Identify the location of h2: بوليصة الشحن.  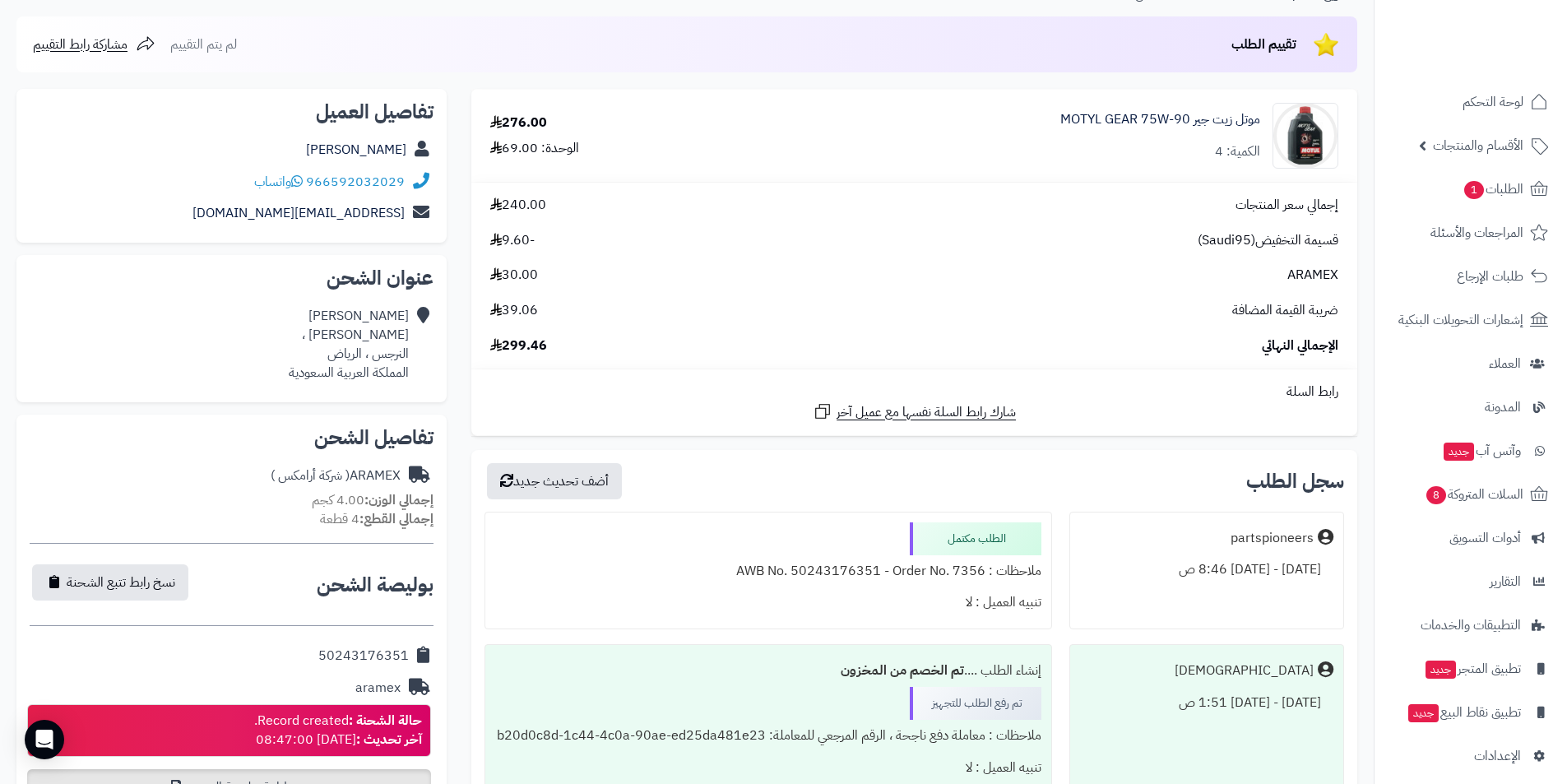
(375, 585).